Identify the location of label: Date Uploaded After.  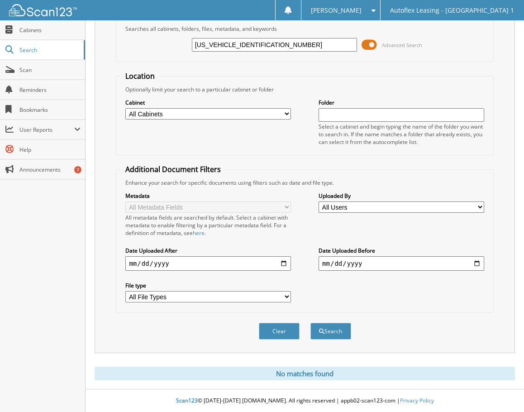
(208, 250).